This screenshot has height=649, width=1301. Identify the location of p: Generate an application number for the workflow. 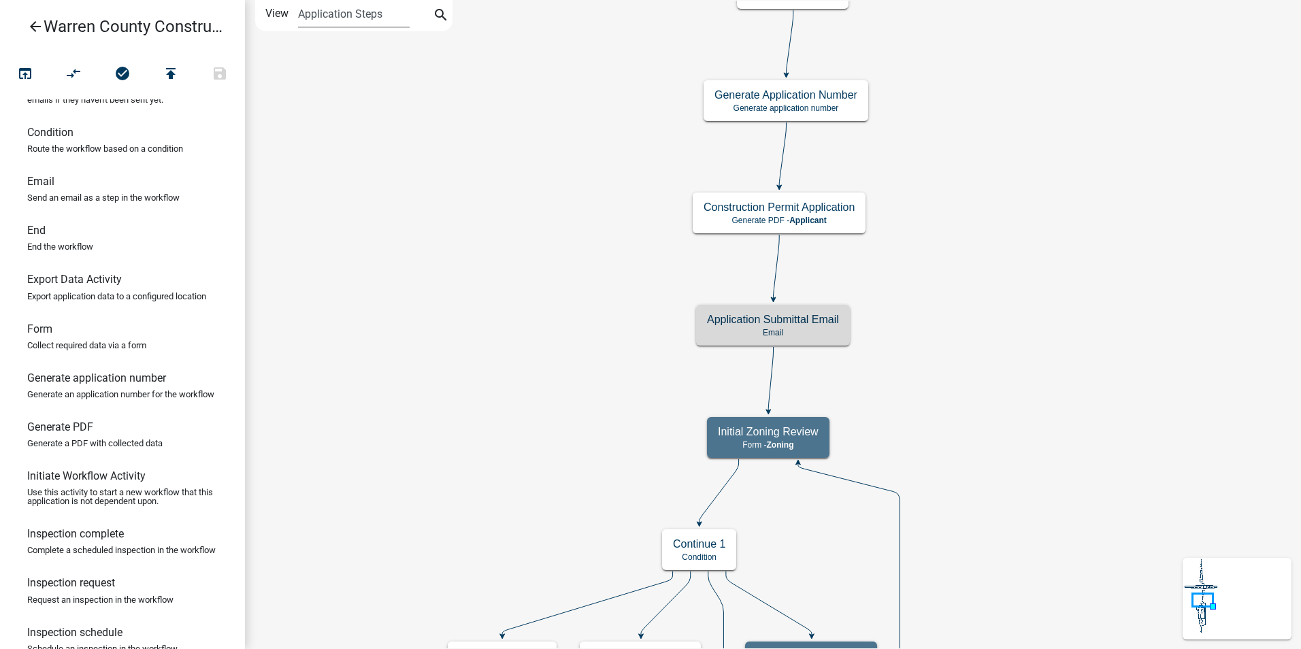
(120, 394).